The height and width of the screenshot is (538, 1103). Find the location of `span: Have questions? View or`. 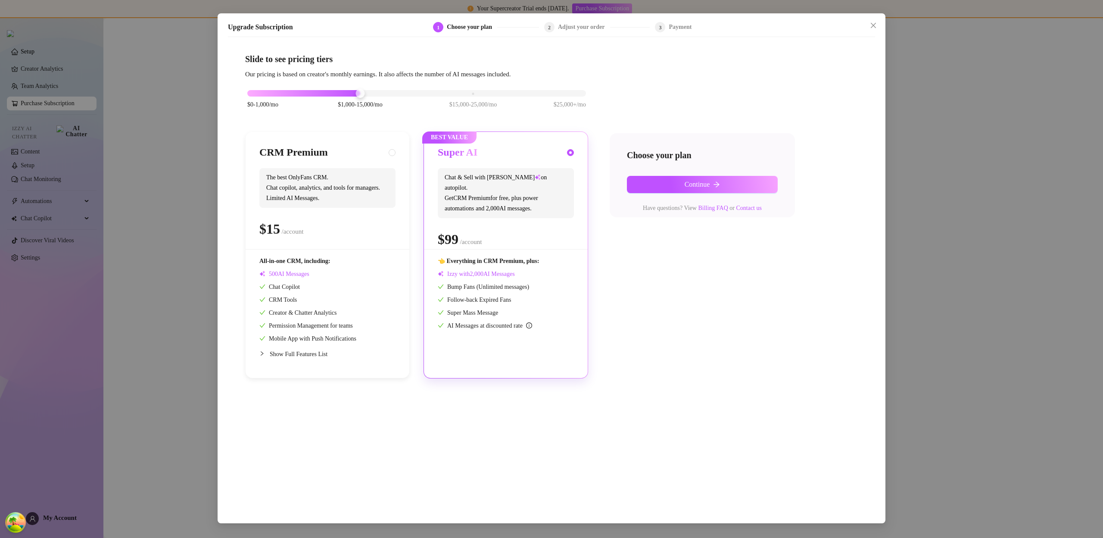

span: Have questions? View or is located at coordinates (702, 208).